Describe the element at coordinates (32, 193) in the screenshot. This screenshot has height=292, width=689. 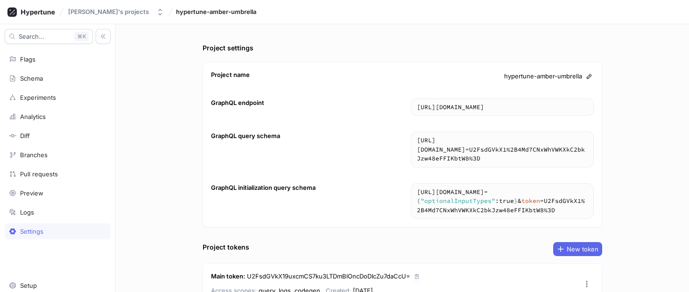
I see `div: Preview` at that location.